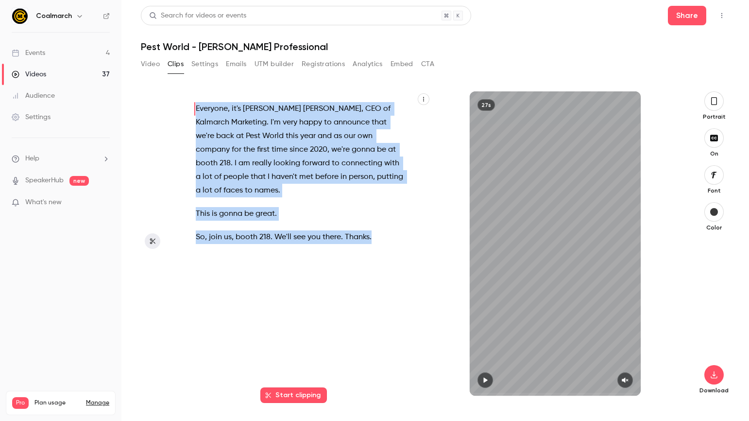  I want to click on div: Audience, so click(33, 96).